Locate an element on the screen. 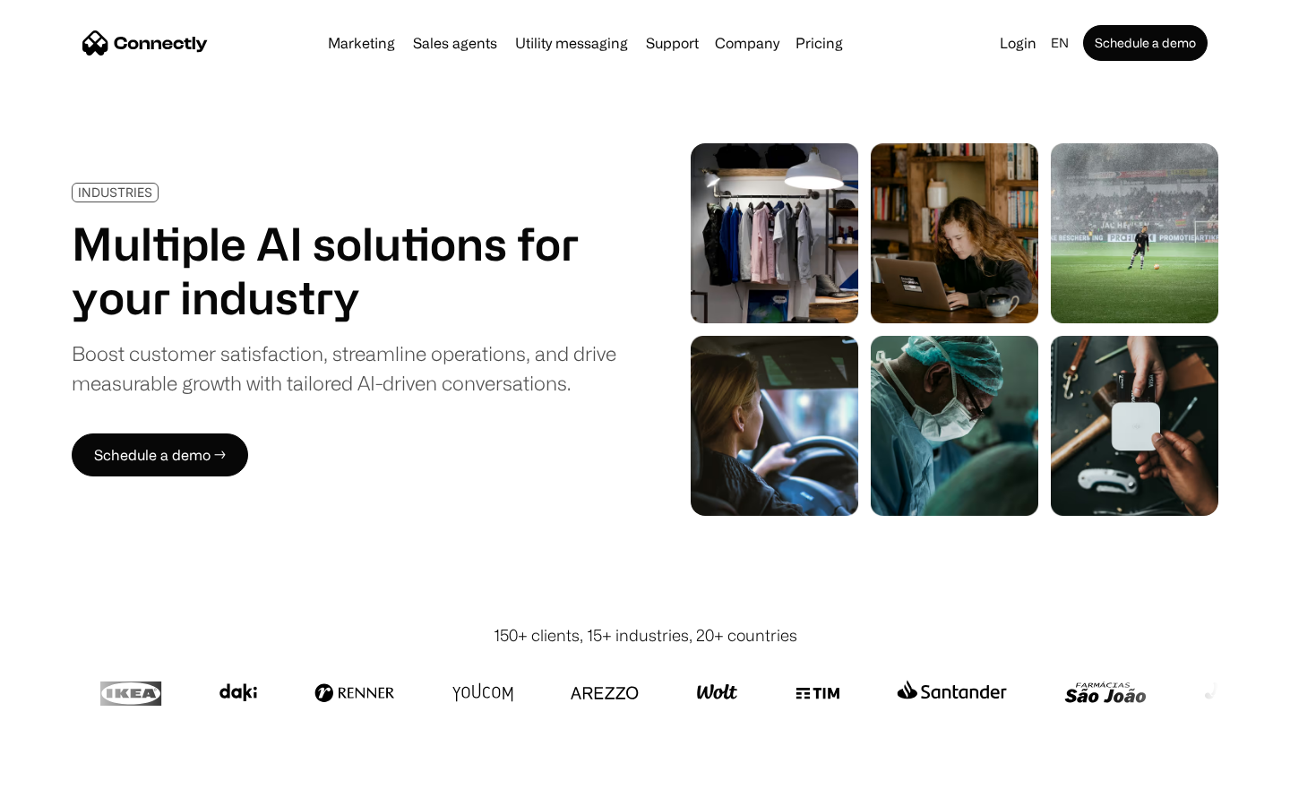 This screenshot has width=1290, height=806. aside: Language selected: English is located at coordinates (63, 787).